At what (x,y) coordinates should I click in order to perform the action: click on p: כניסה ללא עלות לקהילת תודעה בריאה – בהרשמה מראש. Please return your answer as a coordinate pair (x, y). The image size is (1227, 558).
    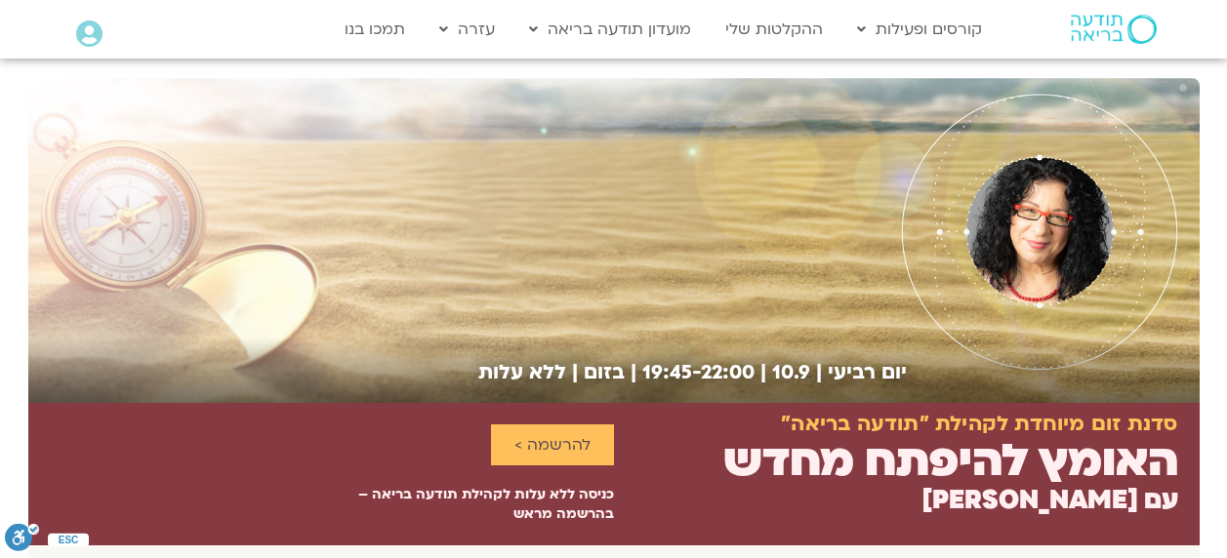
    Looking at the image, I should click on (481, 505).